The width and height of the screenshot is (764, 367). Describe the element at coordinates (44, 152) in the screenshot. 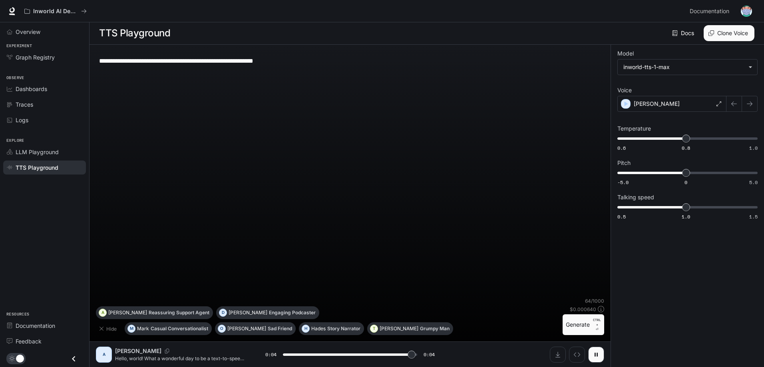

I see `a: LLM Playground` at that location.